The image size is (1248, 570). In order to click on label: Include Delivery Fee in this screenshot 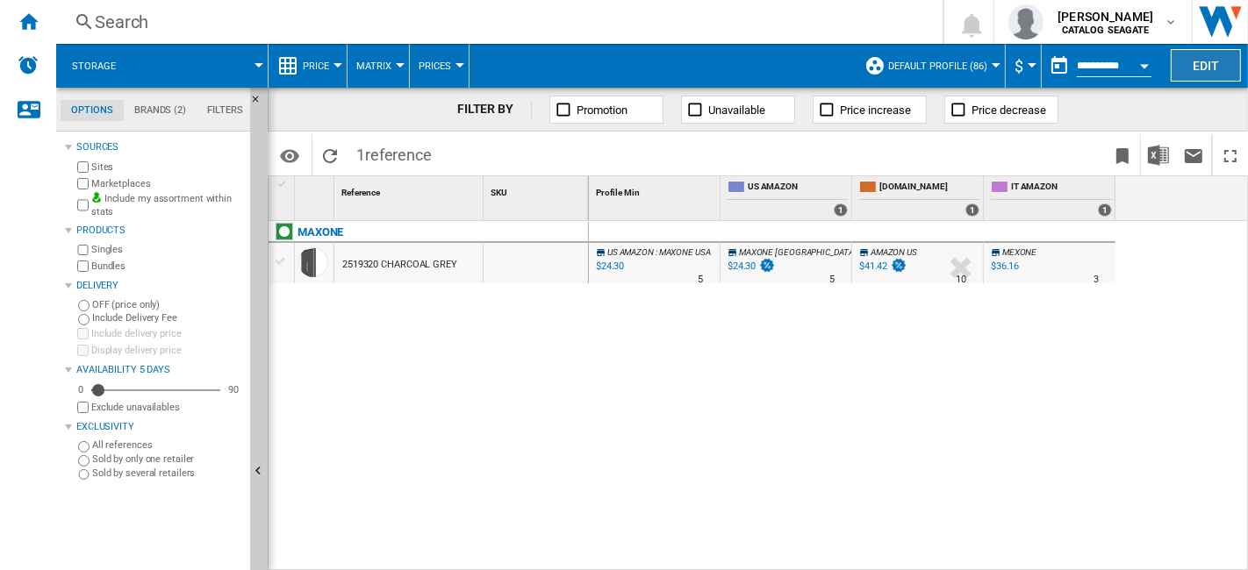, I will do `click(168, 318)`.